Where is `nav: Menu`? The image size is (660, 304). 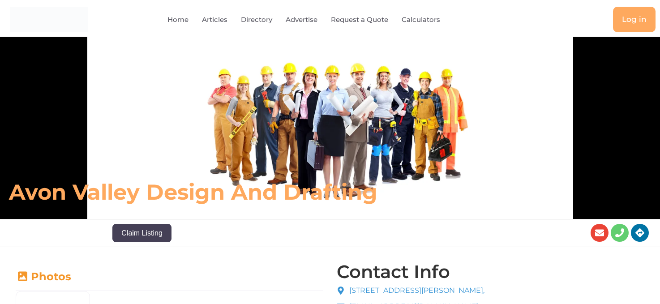 nav: Menu is located at coordinates (314, 20).